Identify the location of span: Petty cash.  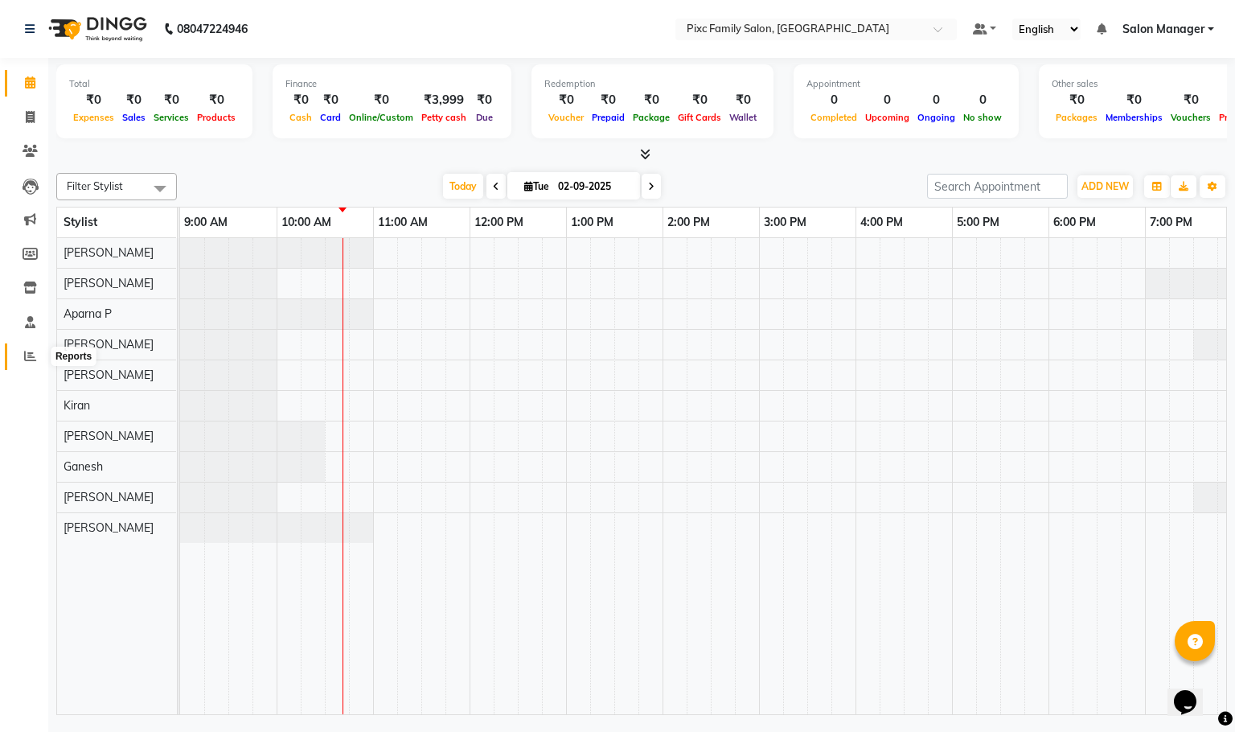
(444, 117).